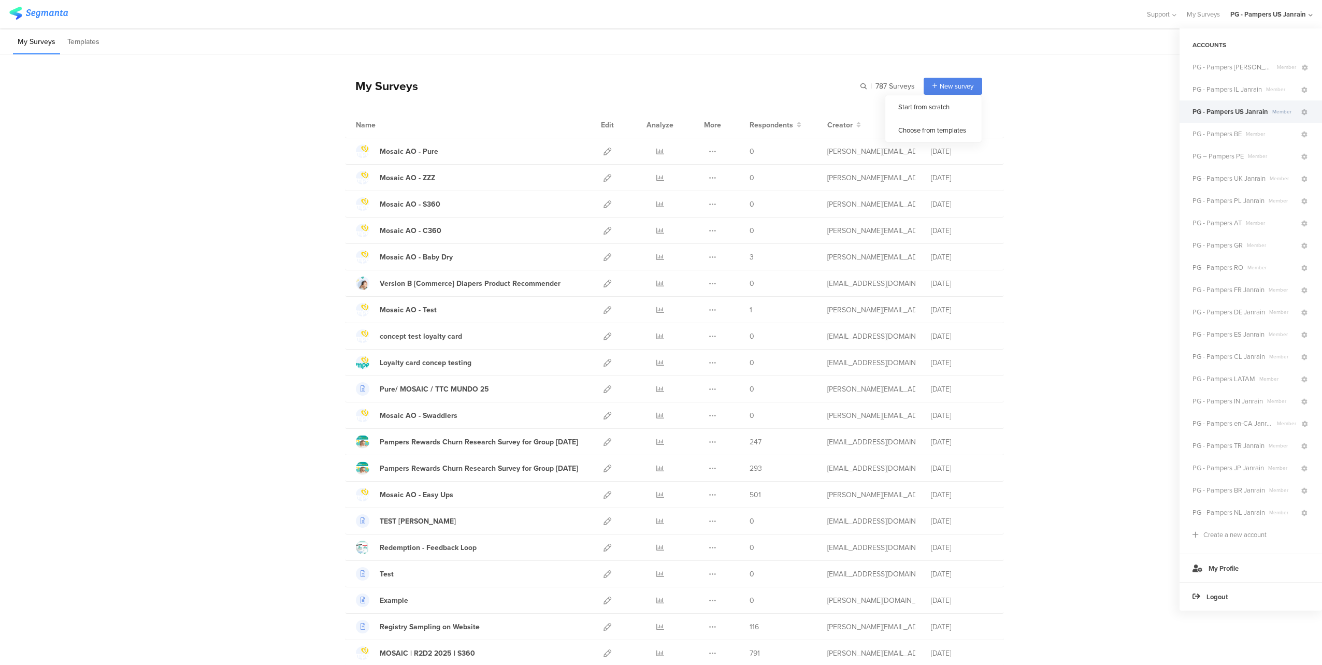  What do you see at coordinates (1159, 14) in the screenshot?
I see `span: Support` at bounding box center [1159, 14].